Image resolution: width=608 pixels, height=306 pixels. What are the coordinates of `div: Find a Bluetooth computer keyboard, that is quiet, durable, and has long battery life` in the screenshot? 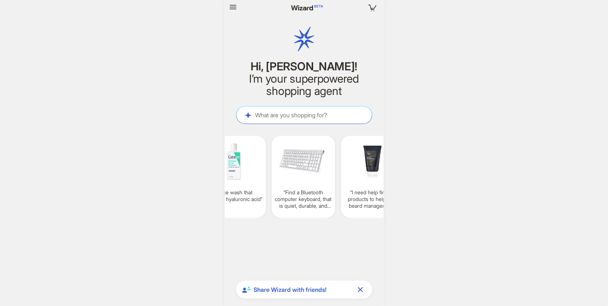 It's located at (303, 177).